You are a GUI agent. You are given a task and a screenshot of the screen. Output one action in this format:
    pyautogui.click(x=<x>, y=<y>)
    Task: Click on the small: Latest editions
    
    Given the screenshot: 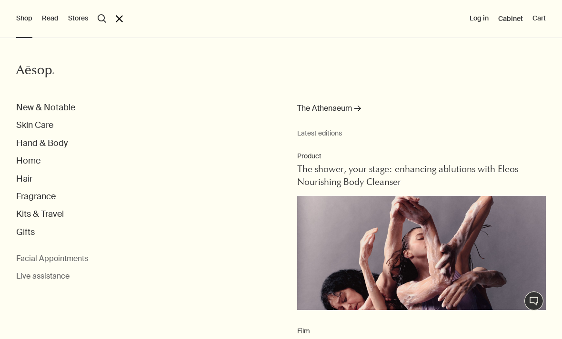 What is the action you would take?
    pyautogui.click(x=421, y=133)
    